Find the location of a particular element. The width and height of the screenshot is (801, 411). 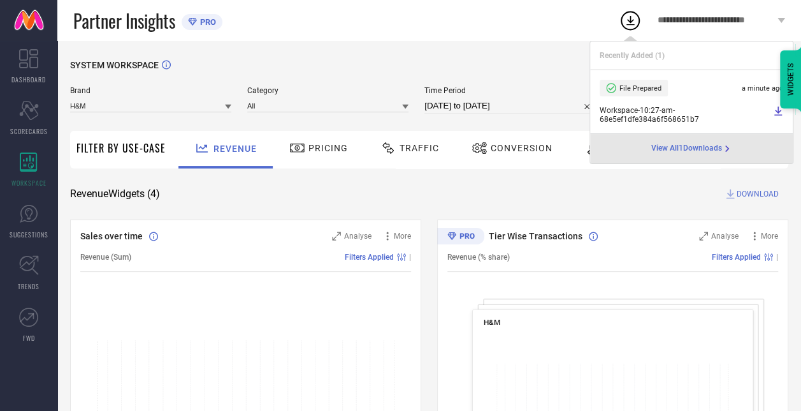

span: SYSTEM WORKSPACE is located at coordinates (114, 65).